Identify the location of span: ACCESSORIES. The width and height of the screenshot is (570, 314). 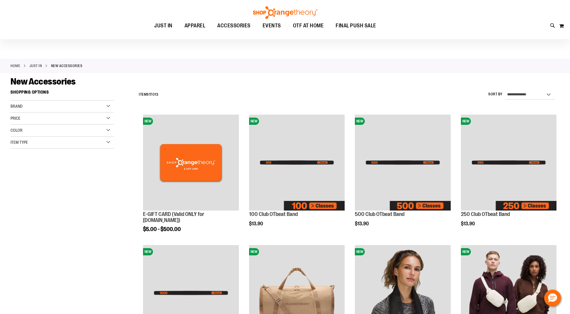
(234, 26).